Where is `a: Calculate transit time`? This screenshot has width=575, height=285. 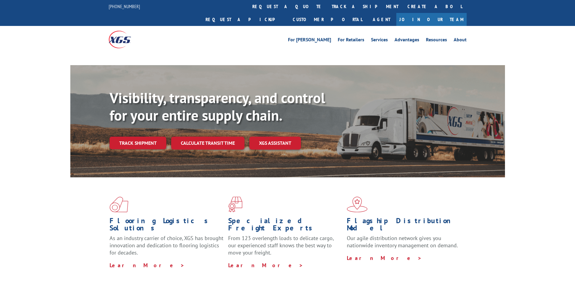 a: Calculate transit time is located at coordinates (208, 143).